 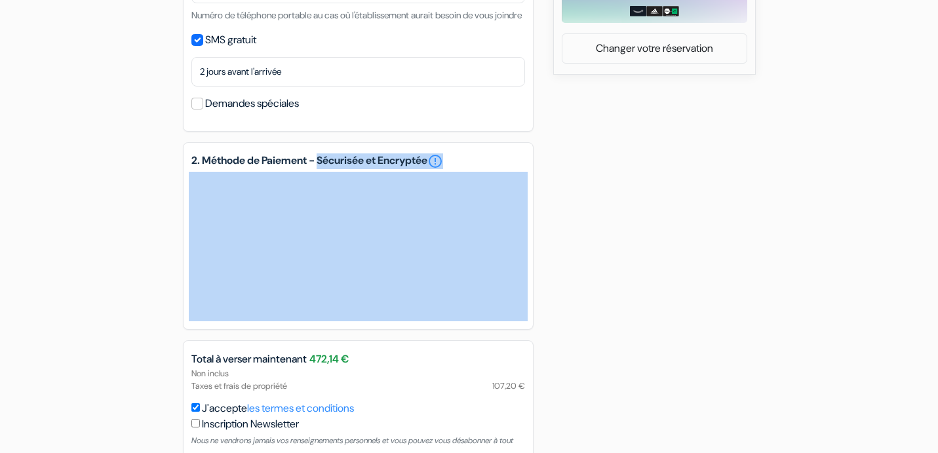 What do you see at coordinates (638, 11) in the screenshot?
I see `img: amazon-card-no-text.png` at bounding box center [638, 11].